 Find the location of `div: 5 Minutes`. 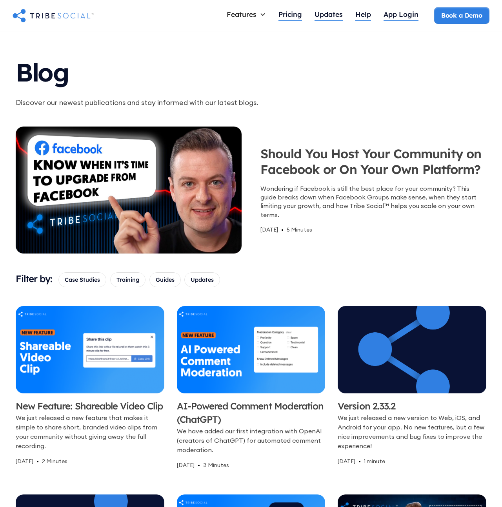

div: 5 Minutes is located at coordinates (299, 230).